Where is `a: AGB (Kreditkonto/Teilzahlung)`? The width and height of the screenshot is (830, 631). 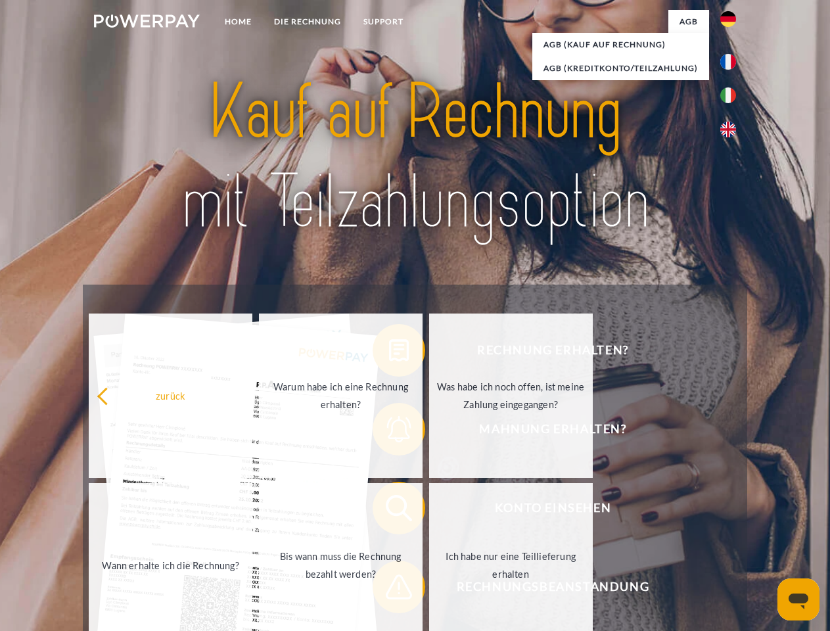
a: AGB (Kreditkonto/Teilzahlung) is located at coordinates (620, 68).